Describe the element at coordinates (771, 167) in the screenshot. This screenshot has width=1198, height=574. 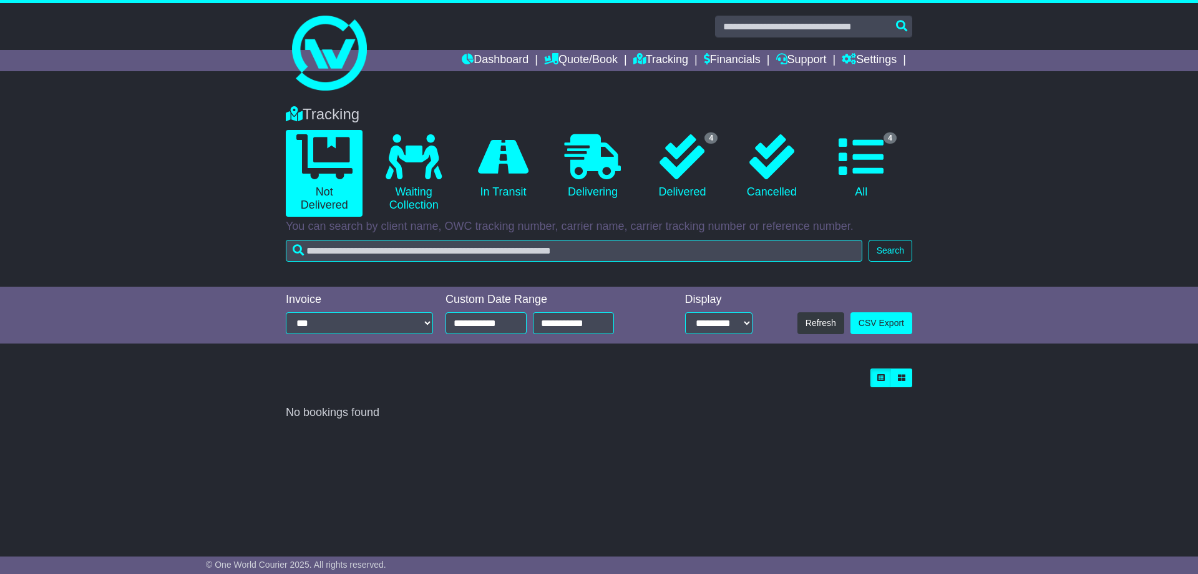
I see `a: Cancelled` at that location.